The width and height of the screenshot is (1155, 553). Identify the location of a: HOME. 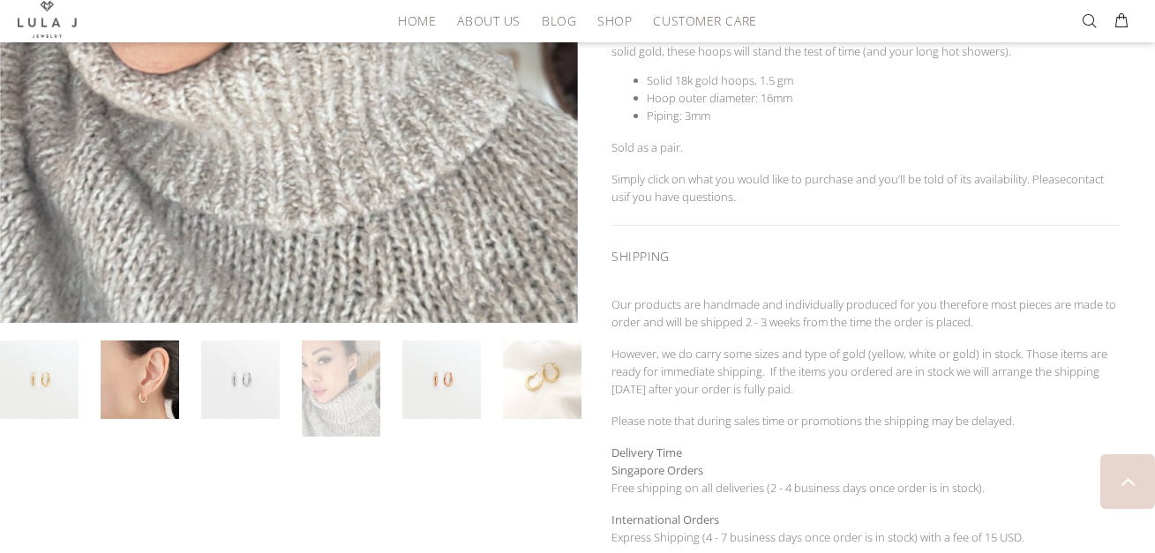
(417, 20).